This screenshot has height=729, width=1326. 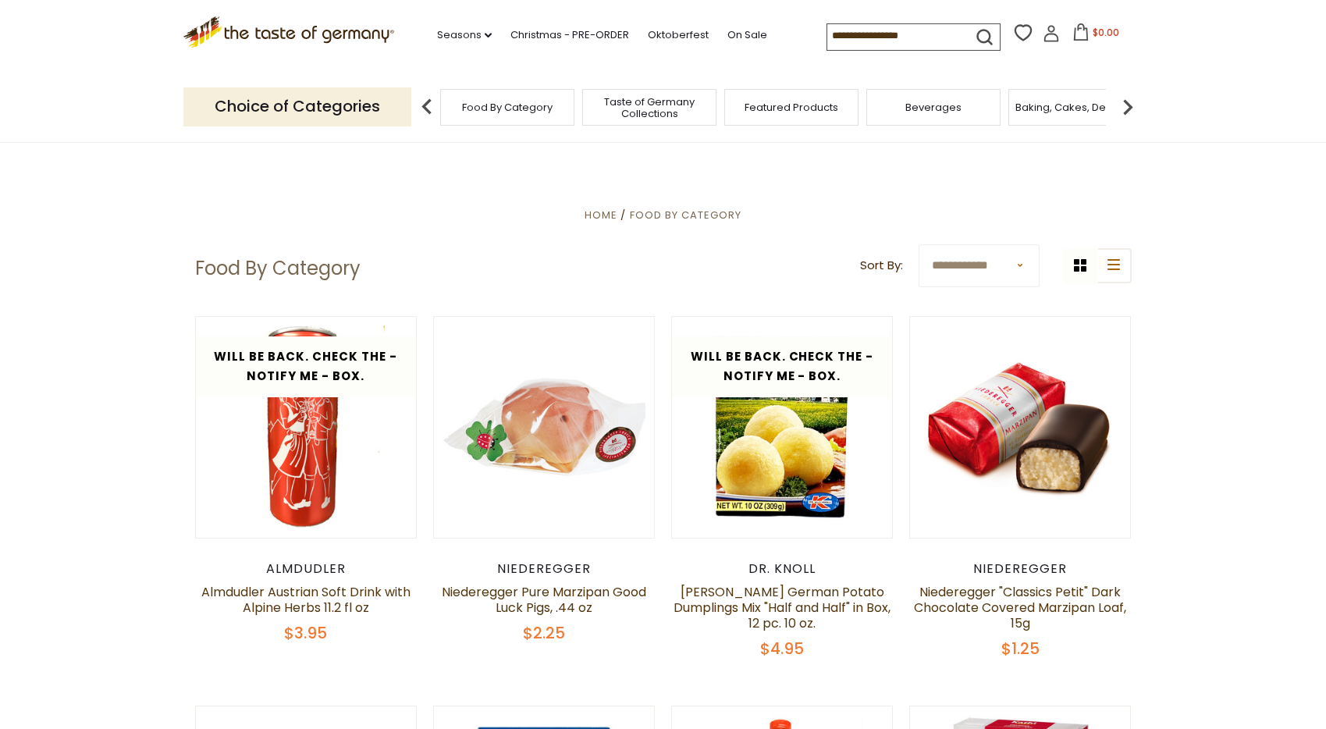 What do you see at coordinates (934, 107) in the screenshot?
I see `span: Beverages` at bounding box center [934, 107].